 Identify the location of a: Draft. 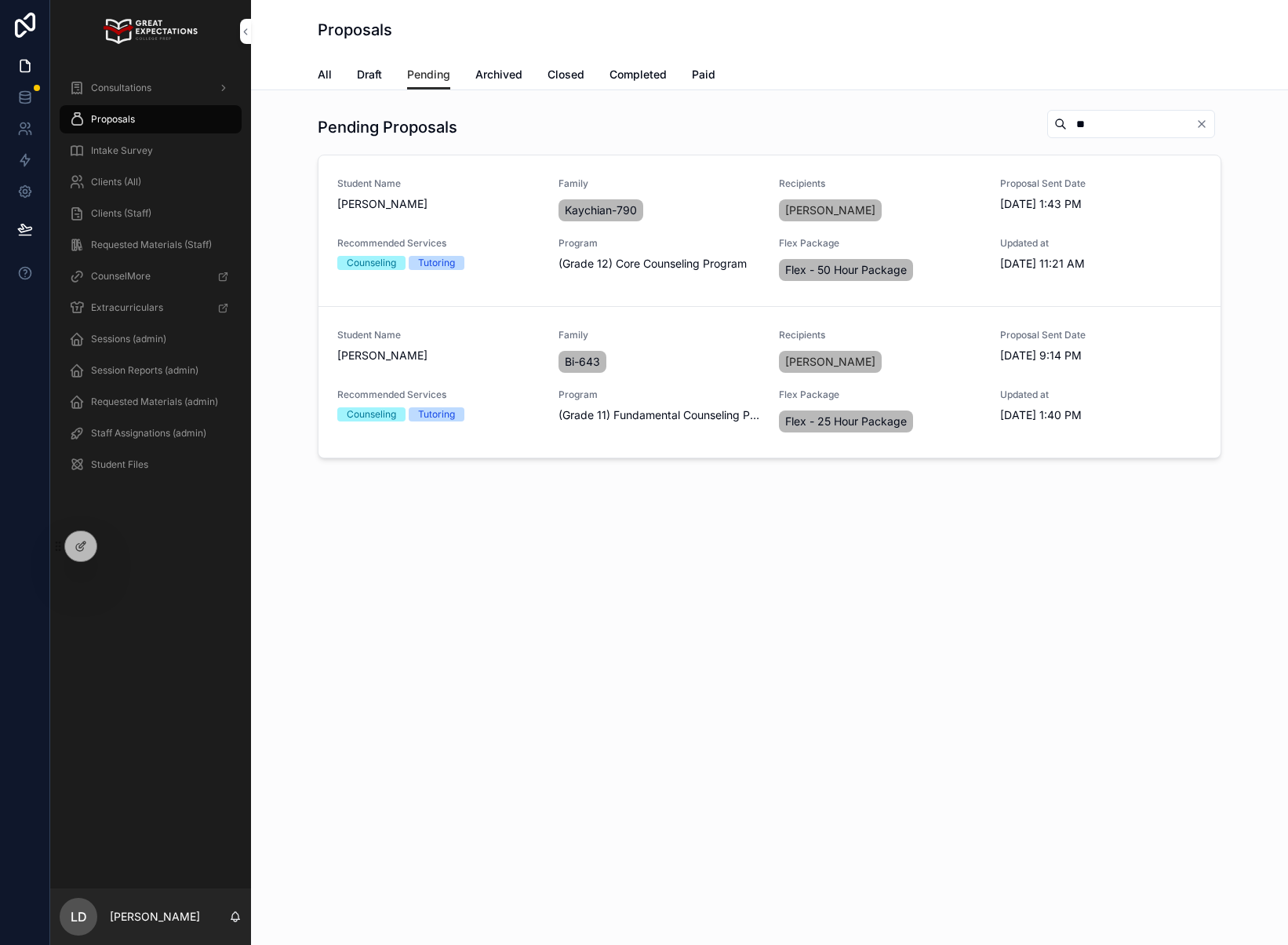
(369, 76).